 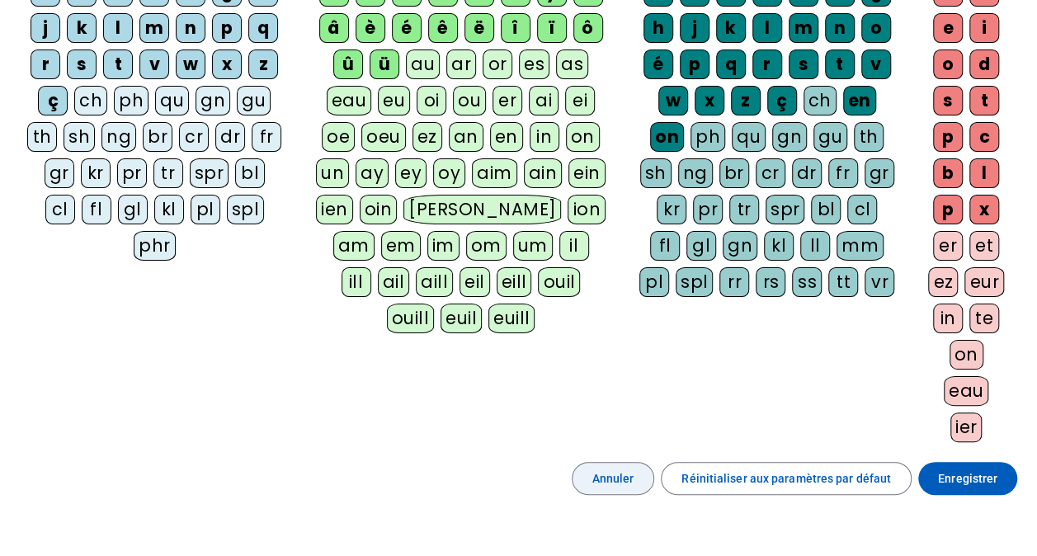 I want to click on div: es, so click(x=534, y=64).